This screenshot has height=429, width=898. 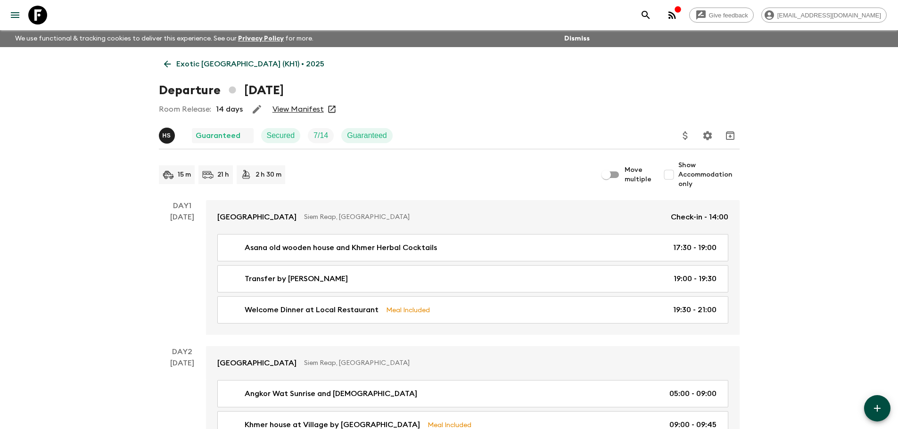 What do you see at coordinates (182, 206) in the screenshot?
I see `p: Day 1` at bounding box center [182, 206].